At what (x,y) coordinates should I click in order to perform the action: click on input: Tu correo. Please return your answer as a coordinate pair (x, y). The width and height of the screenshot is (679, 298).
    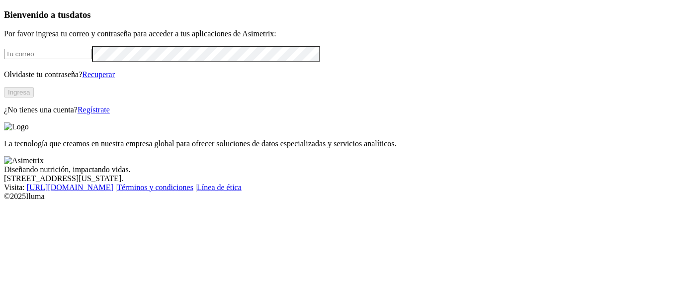
    Looking at the image, I should click on (48, 54).